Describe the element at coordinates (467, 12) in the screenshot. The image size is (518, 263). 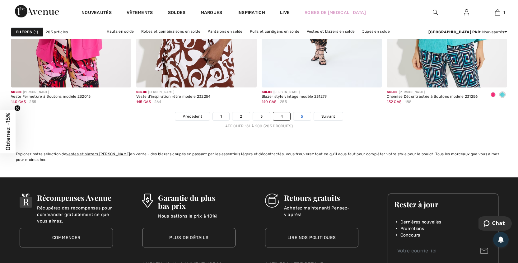
I see `a: Se connecter` at that location.